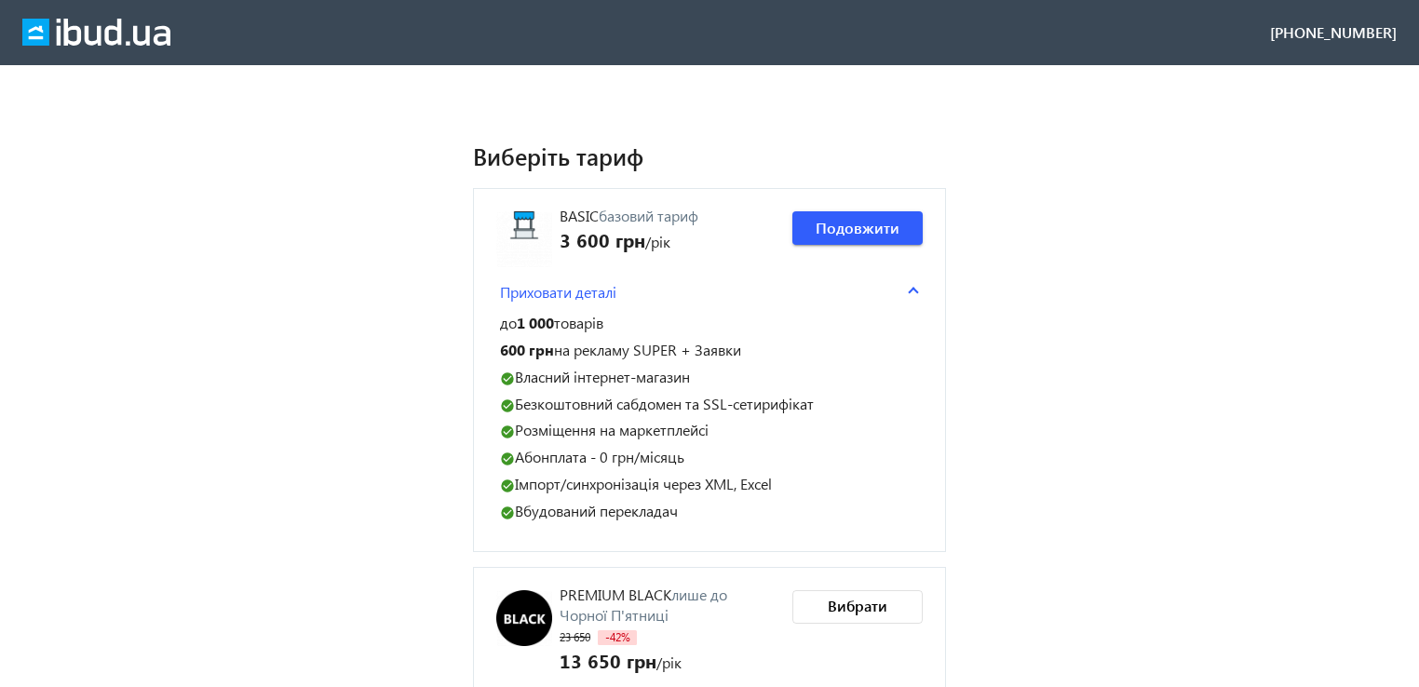 This screenshot has width=1419, height=687. Describe the element at coordinates (579, 215) in the screenshot. I see `span: Basic` at that location.